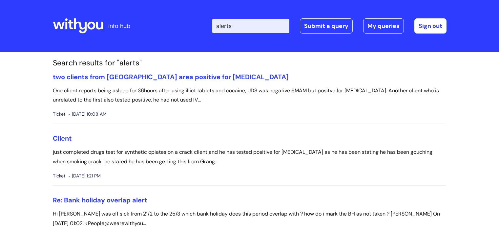 The height and width of the screenshot is (231, 499). Describe the element at coordinates (100, 200) in the screenshot. I see `a: Re: Bank holiday overlap alert` at that location.